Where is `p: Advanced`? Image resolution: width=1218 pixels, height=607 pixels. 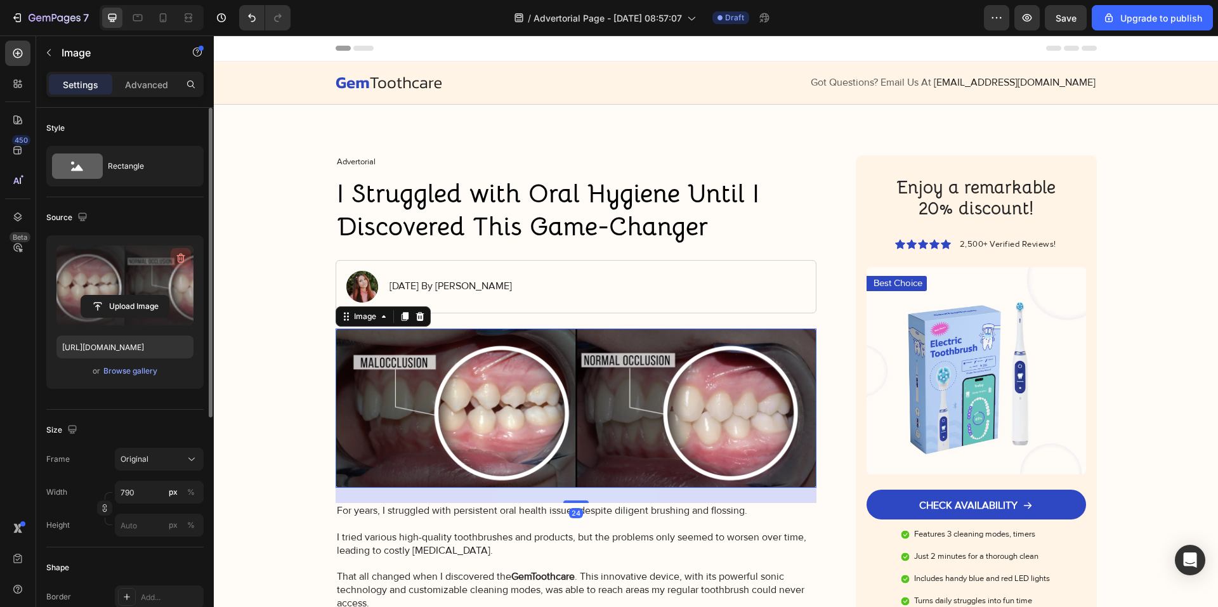 p: Advanced is located at coordinates (147, 84).